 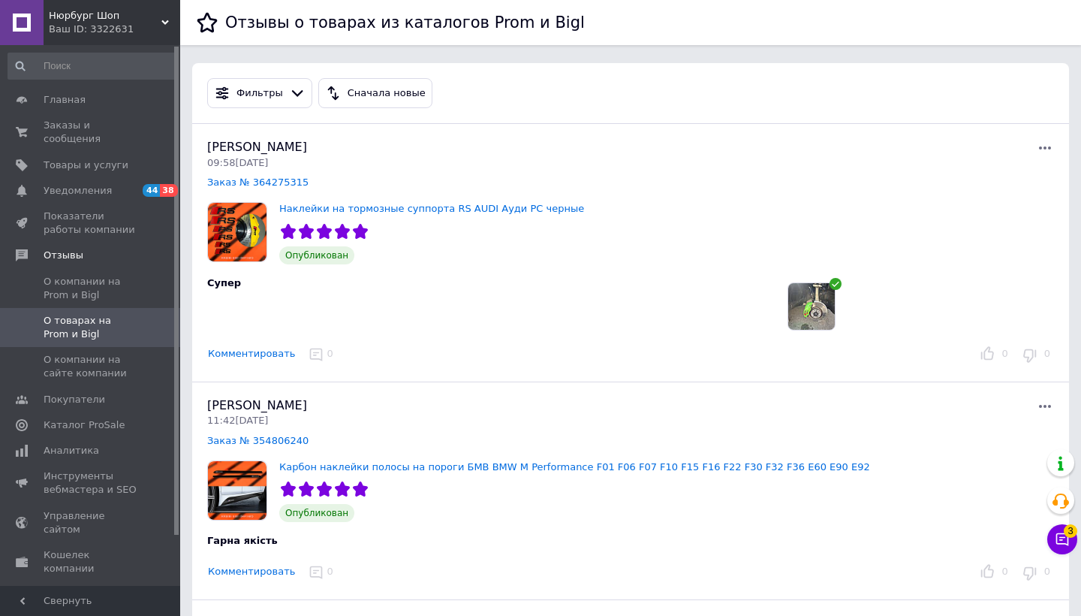 What do you see at coordinates (86, 165) in the screenshot?
I see `span: Товары и услуги` at bounding box center [86, 165].